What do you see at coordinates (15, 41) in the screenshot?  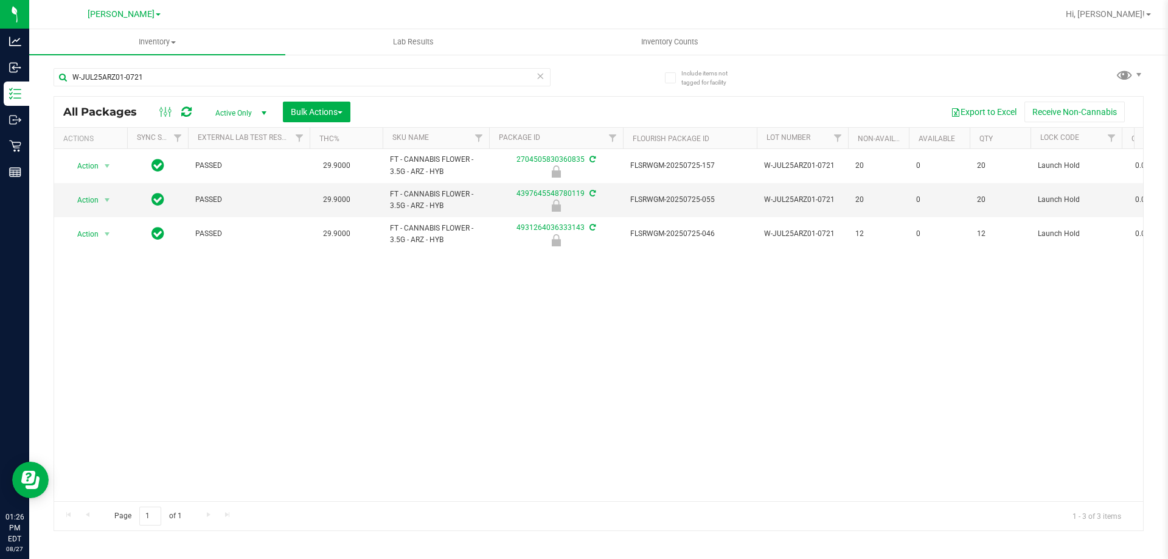 I see `inline-svg: Analytics` at bounding box center [15, 41].